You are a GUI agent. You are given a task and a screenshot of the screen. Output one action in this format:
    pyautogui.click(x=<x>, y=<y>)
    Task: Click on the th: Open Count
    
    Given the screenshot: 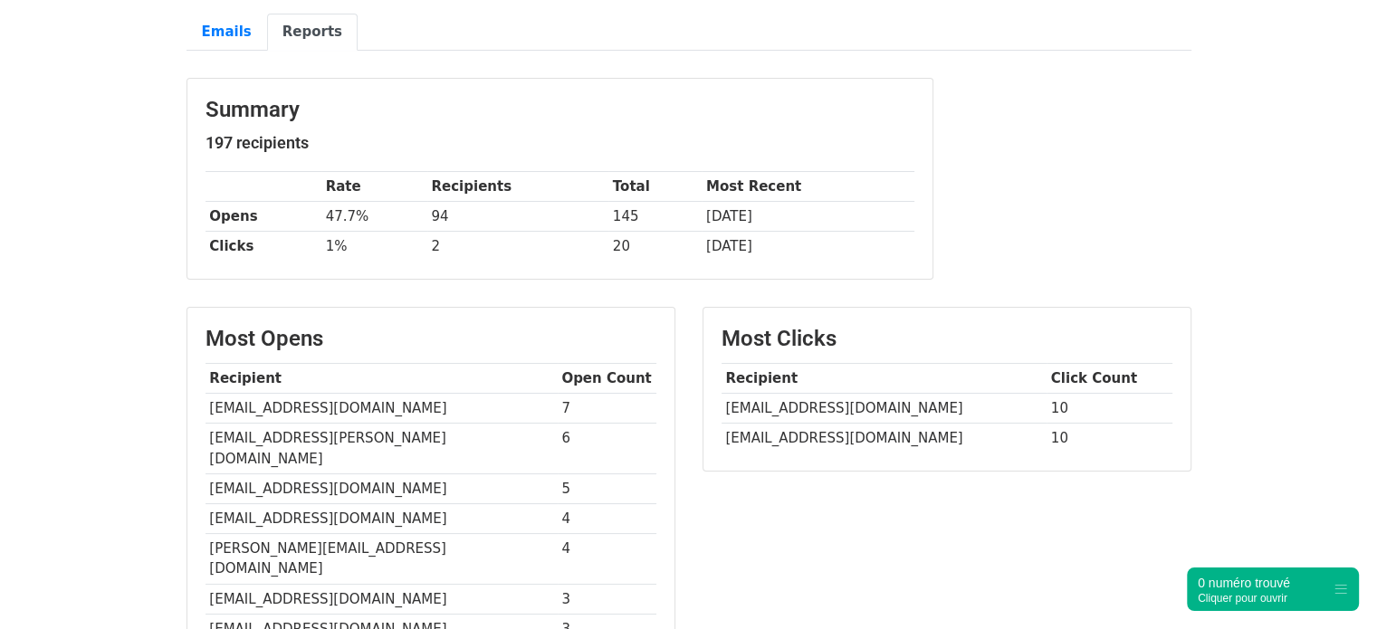 What is the action you would take?
    pyautogui.click(x=607, y=378)
    